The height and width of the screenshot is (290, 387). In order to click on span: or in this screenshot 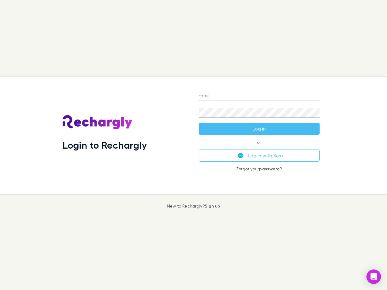, I will do `click(259, 142)`.